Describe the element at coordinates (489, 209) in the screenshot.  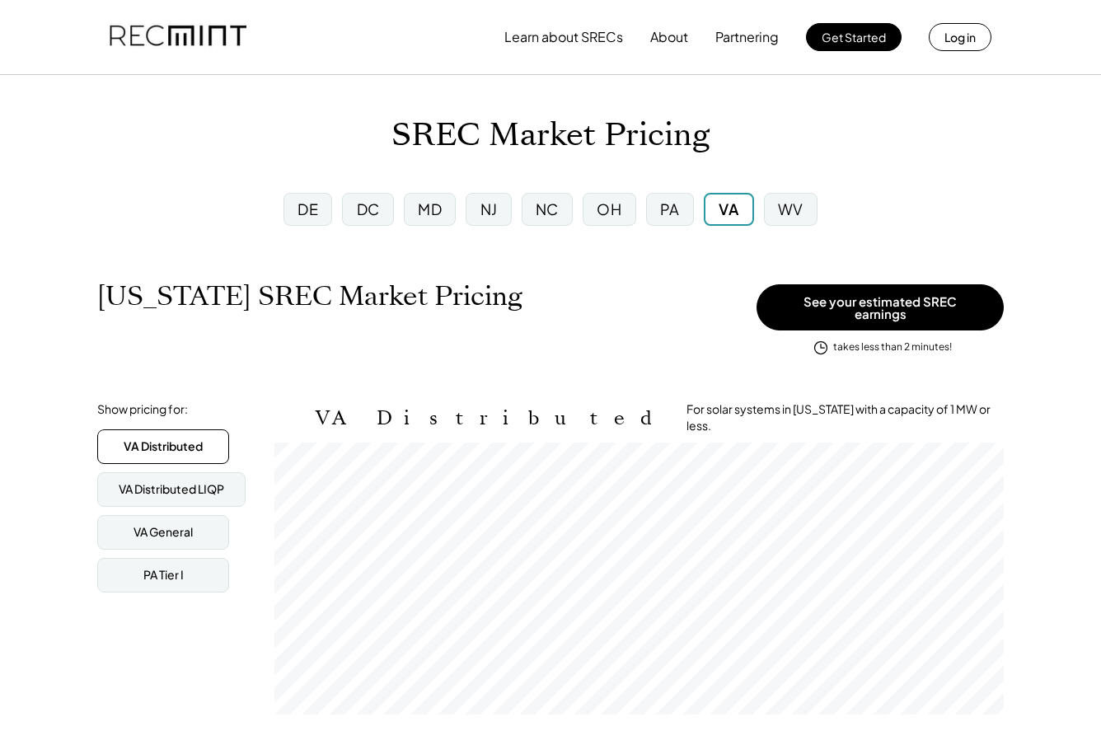
I see `div: NJ` at that location.